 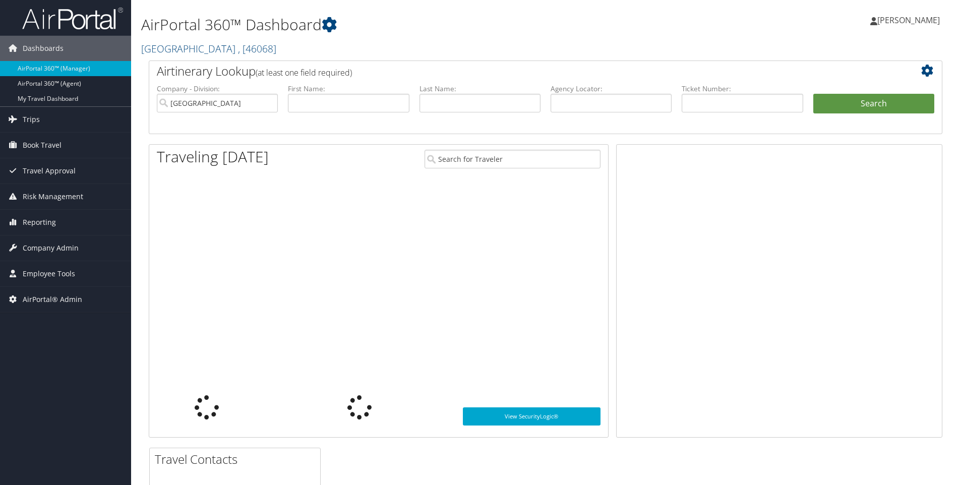 What do you see at coordinates (304, 73) in the screenshot?
I see `span: (at least one field required)` at bounding box center [304, 73].